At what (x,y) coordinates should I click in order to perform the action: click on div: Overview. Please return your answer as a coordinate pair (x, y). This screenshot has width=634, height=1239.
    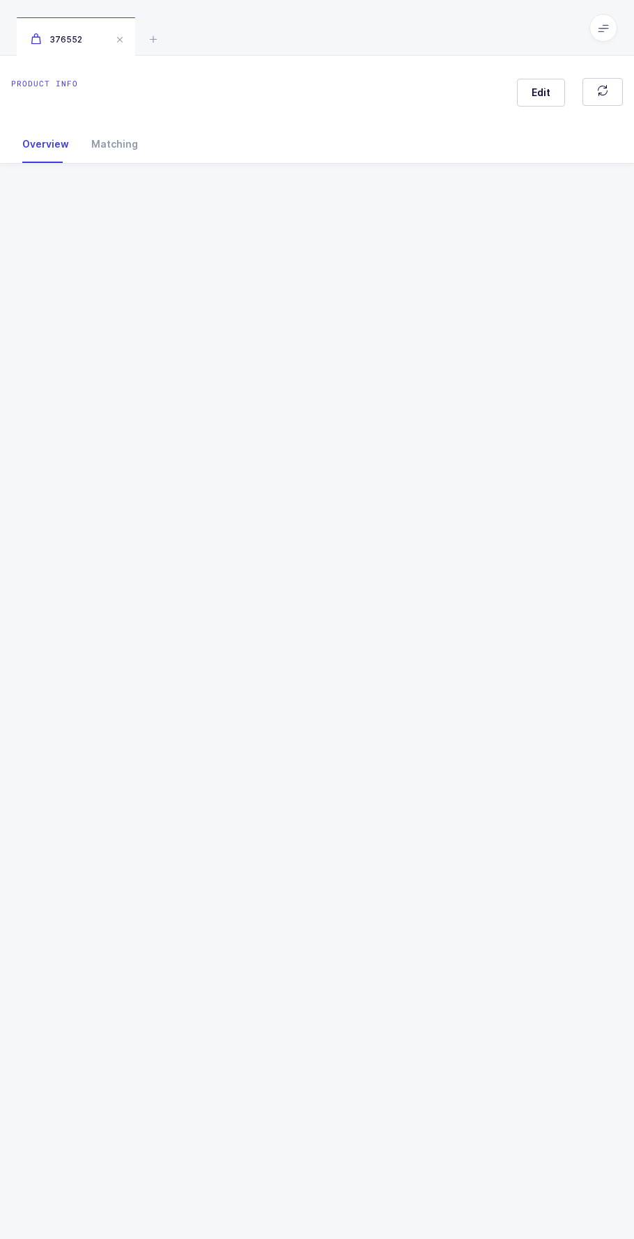
    Looking at the image, I should click on (45, 144).